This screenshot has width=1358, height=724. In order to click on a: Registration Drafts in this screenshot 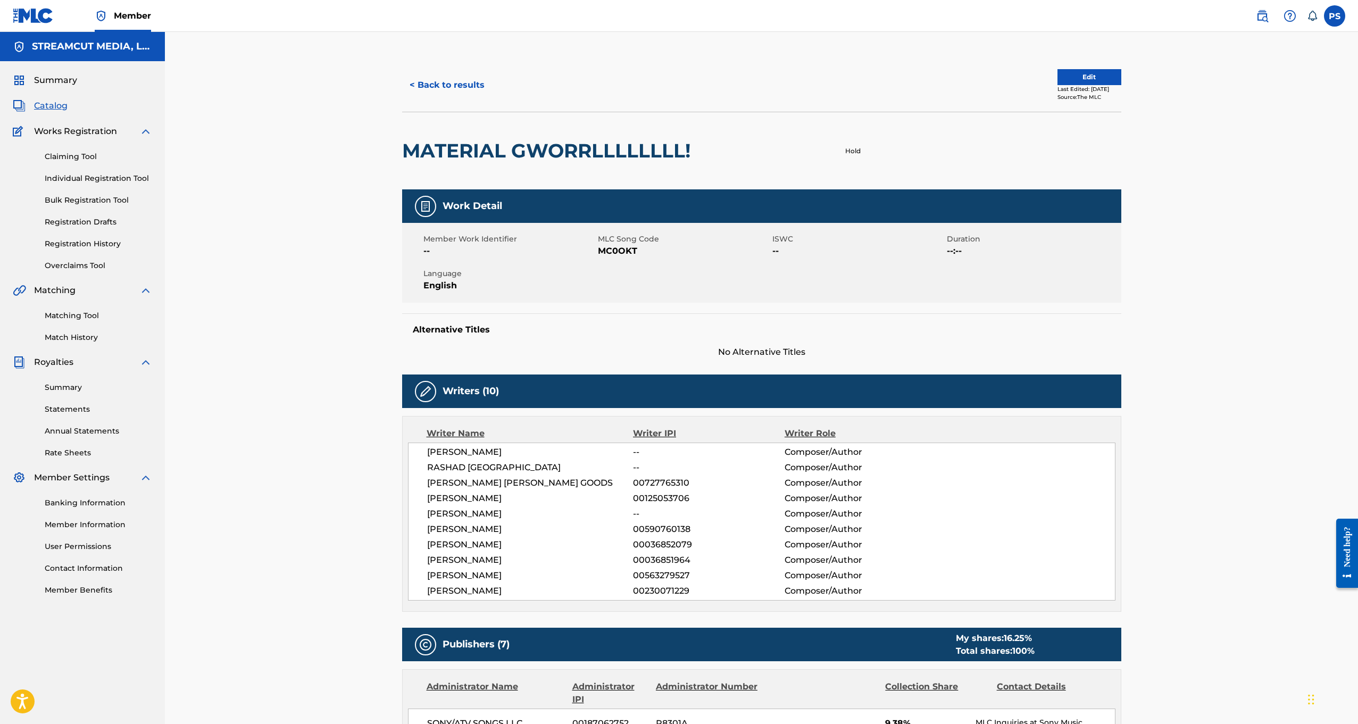, I will do `click(98, 222)`.